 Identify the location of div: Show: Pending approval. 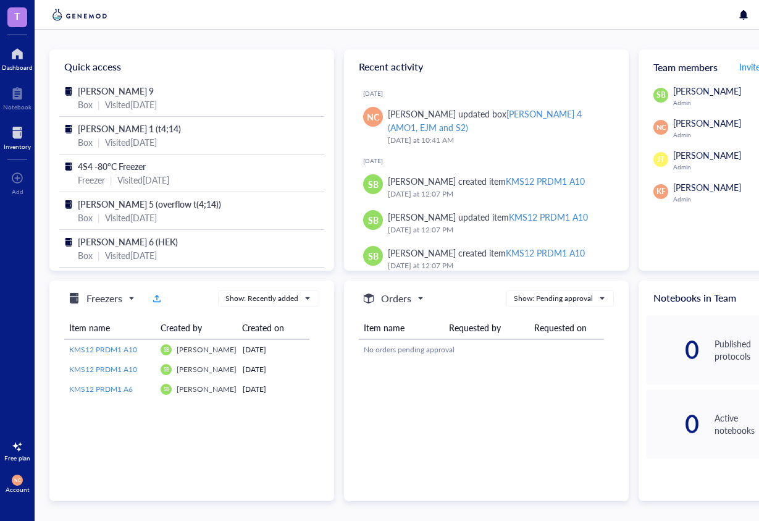
(554, 298).